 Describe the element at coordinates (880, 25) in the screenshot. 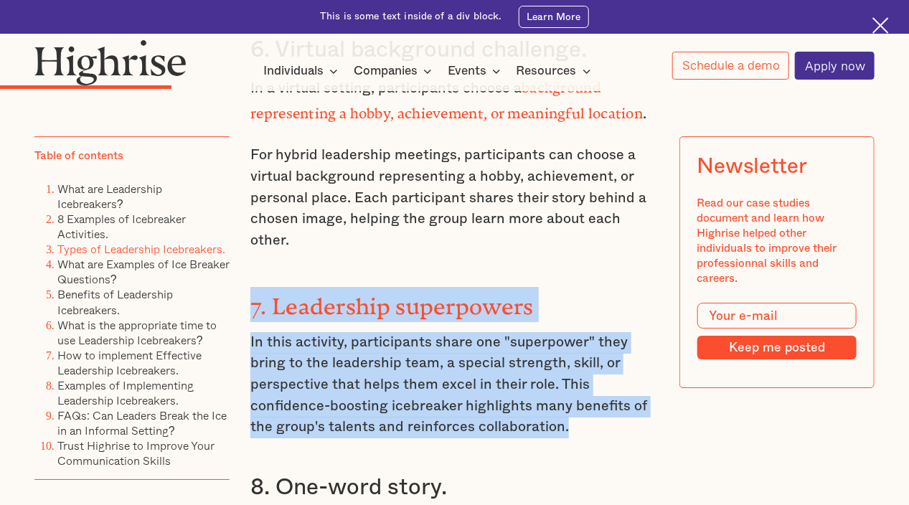

I see `img: Cross icon` at that location.